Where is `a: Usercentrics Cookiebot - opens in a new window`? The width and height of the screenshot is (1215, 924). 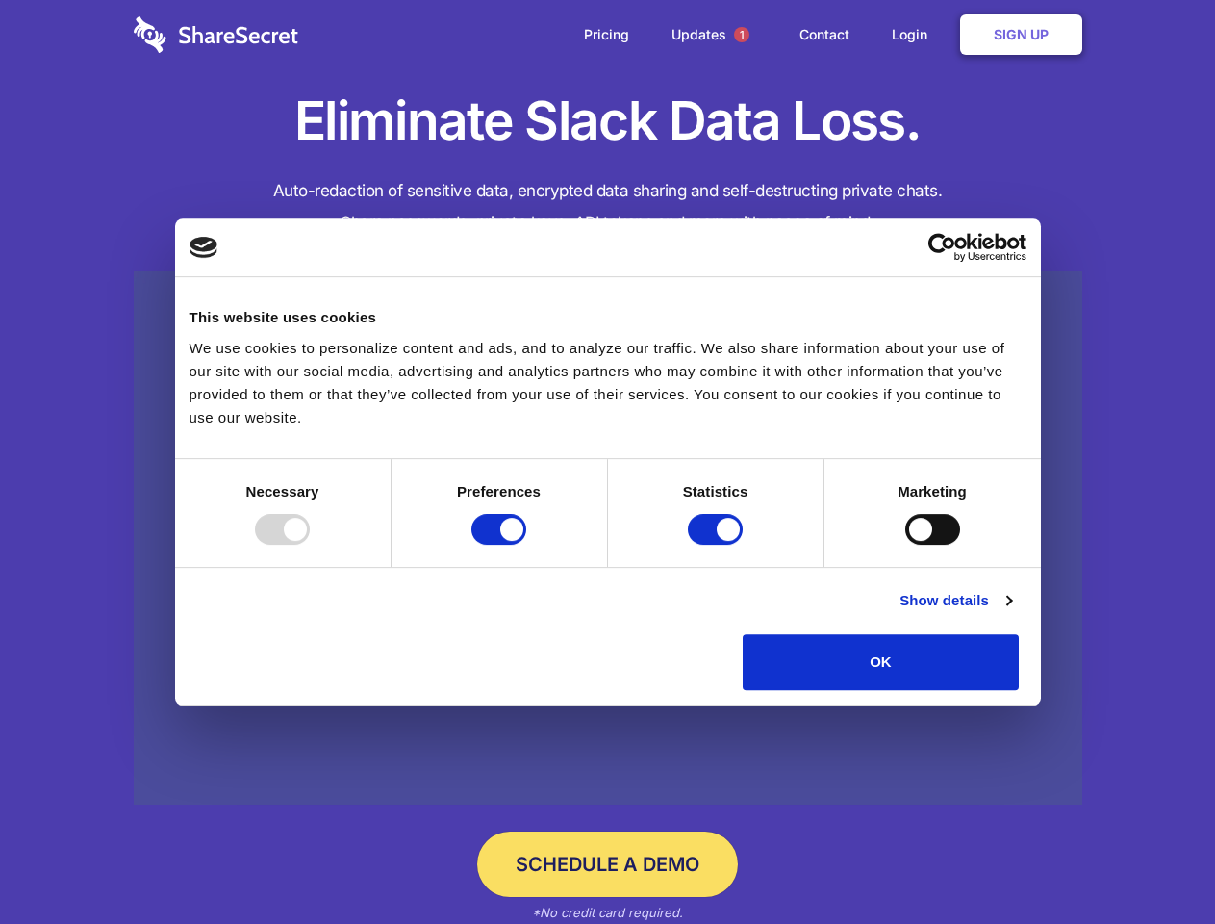 a: Usercentrics Cookiebot - opens in a new window is located at coordinates (942, 247).